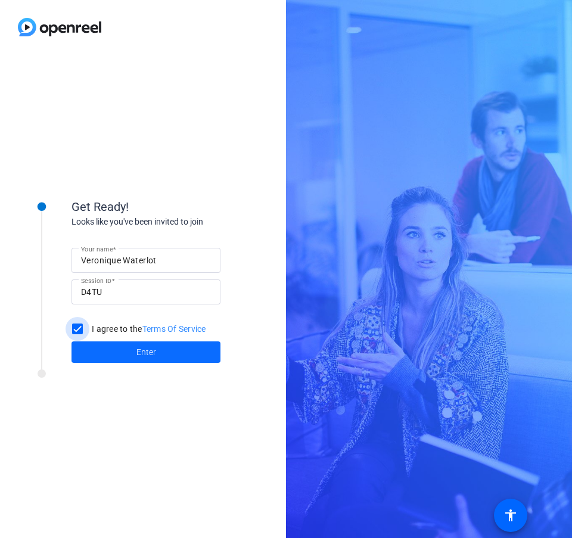 This screenshot has height=538, width=572. I want to click on button: Enter, so click(146, 352).